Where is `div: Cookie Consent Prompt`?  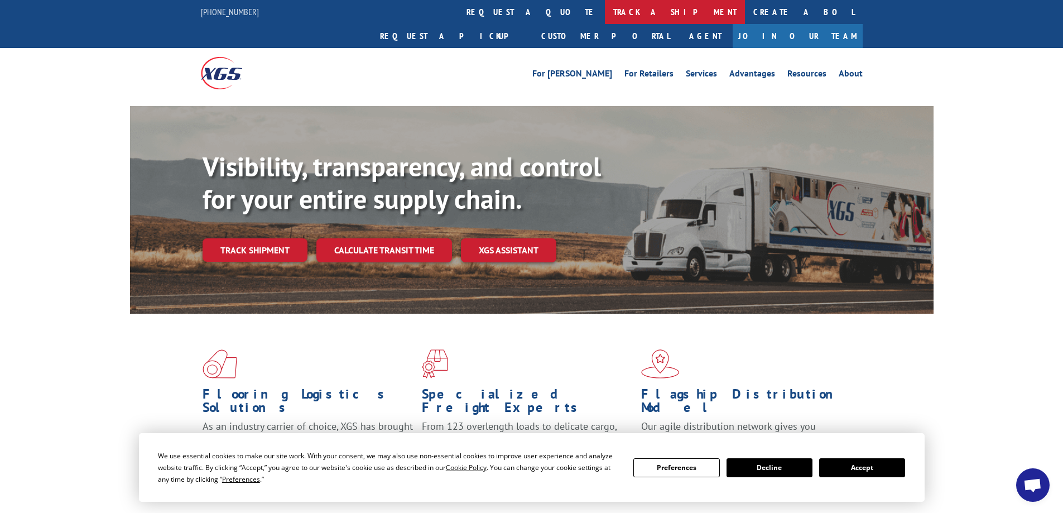 div: Cookie Consent Prompt is located at coordinates (532, 467).